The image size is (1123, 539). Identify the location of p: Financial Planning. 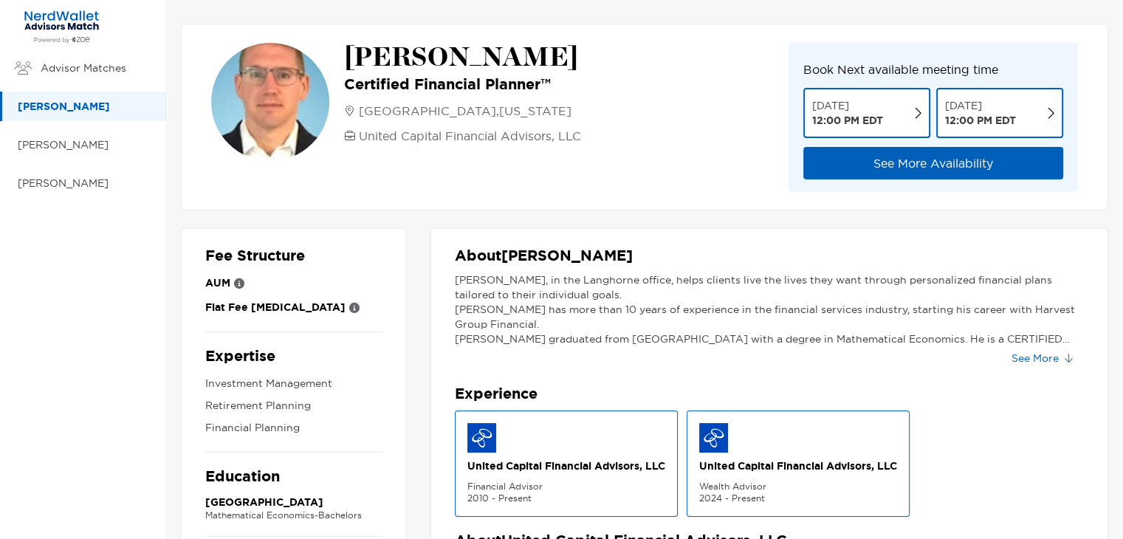
(294, 427).